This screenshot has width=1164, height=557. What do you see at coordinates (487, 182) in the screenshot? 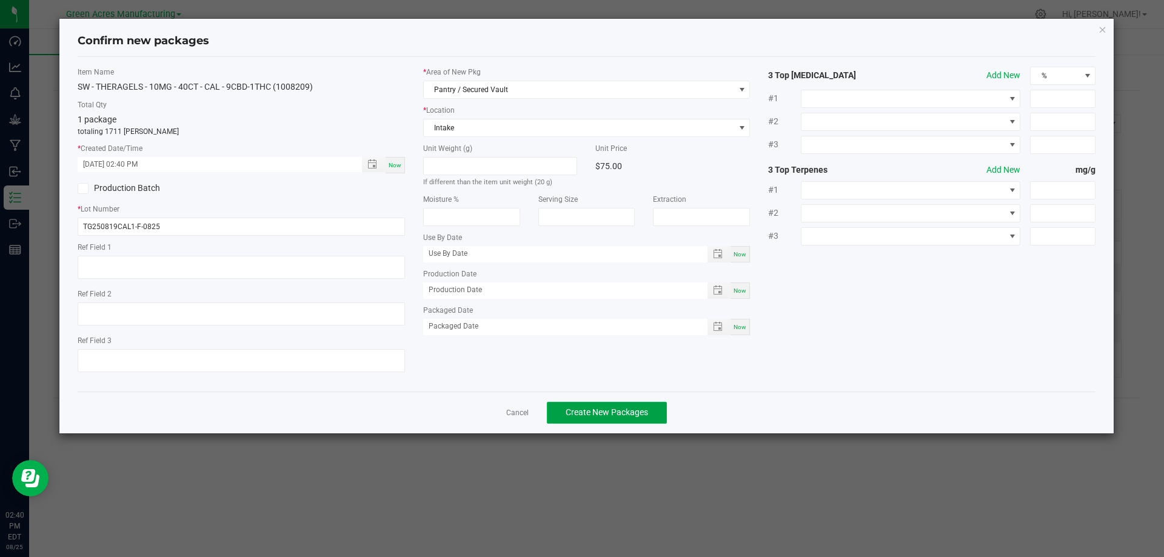
I see `small: If different than the item unit weight (20 g)` at bounding box center [487, 182].